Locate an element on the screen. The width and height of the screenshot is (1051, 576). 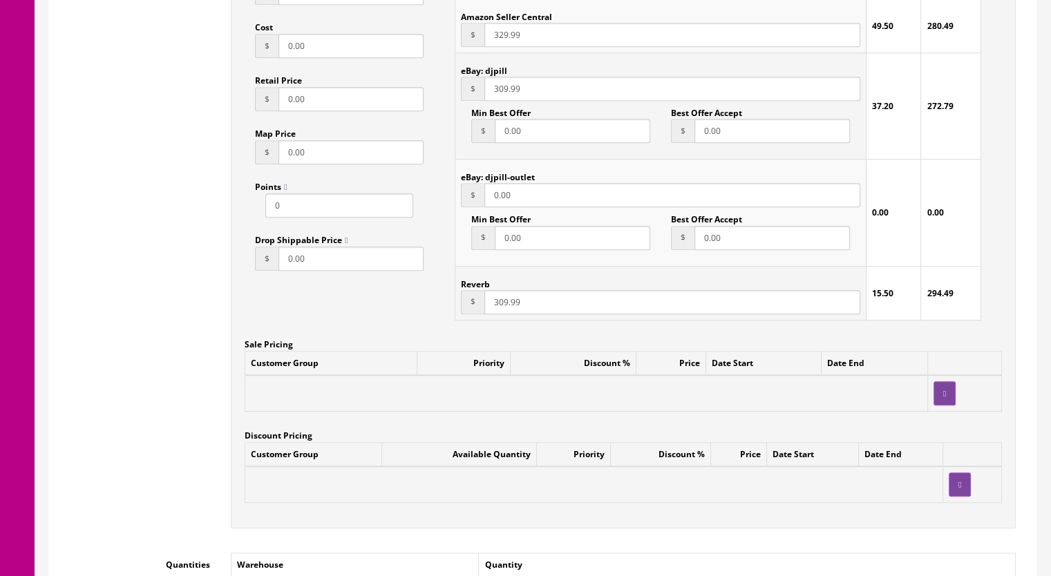
label: Cost is located at coordinates (264, 24).